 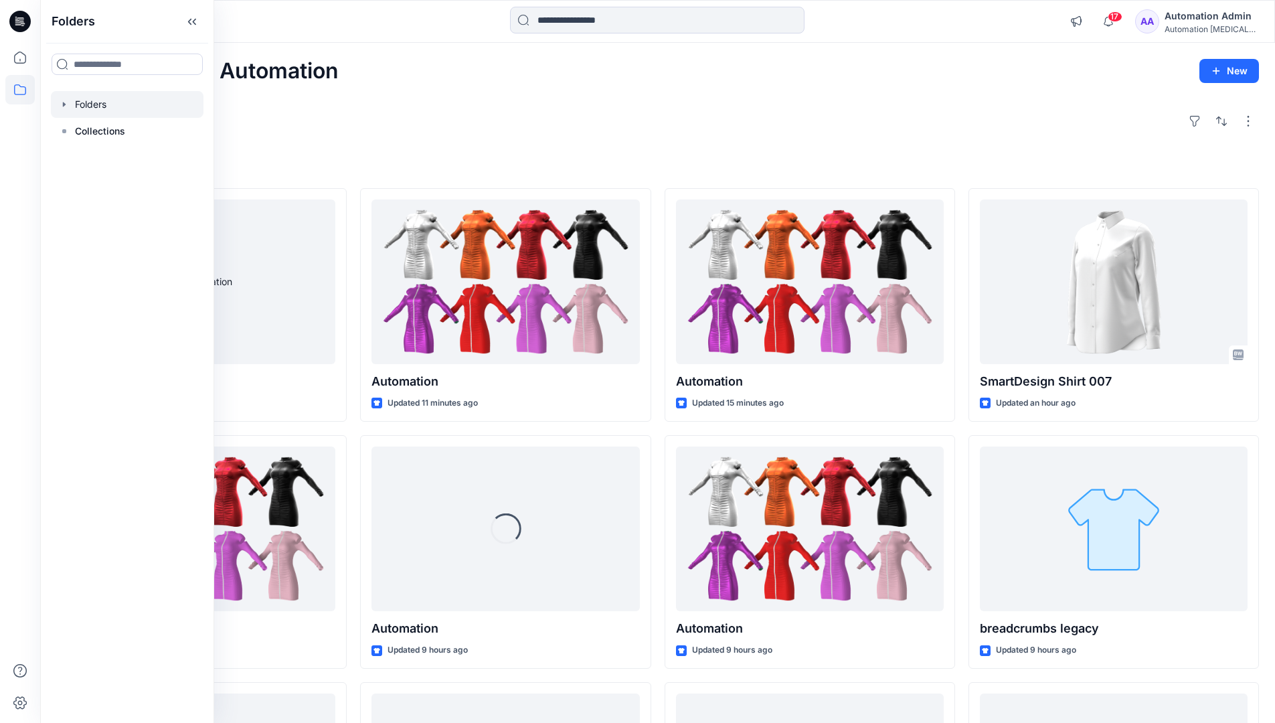 I want to click on p: Updated 11 minutes ago, so click(x=432, y=403).